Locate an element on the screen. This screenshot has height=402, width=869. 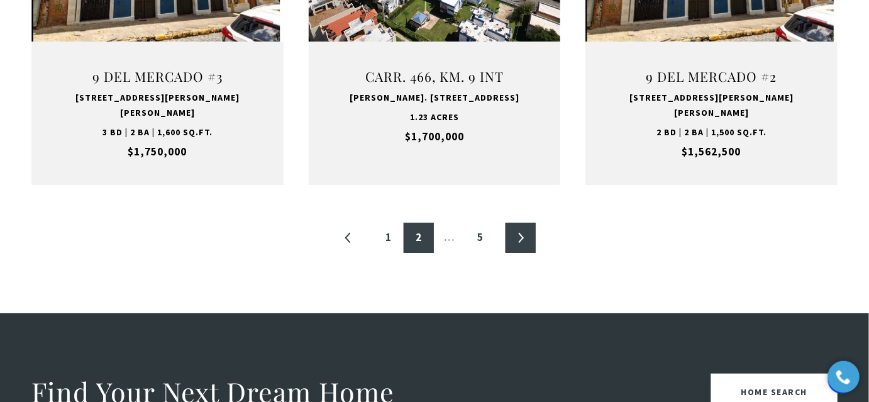
li: Next page is located at coordinates (520, 238).